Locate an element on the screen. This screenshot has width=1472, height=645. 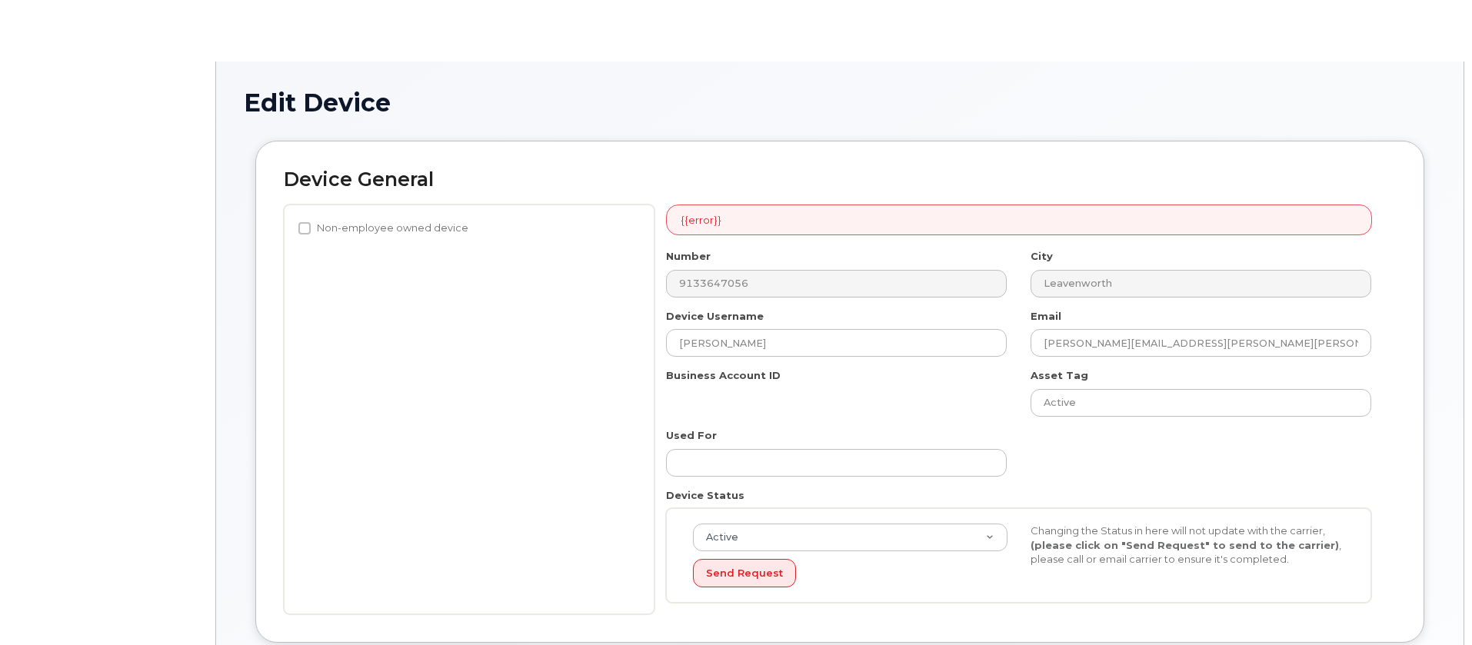
div: {{error}} is located at coordinates (1019, 220).